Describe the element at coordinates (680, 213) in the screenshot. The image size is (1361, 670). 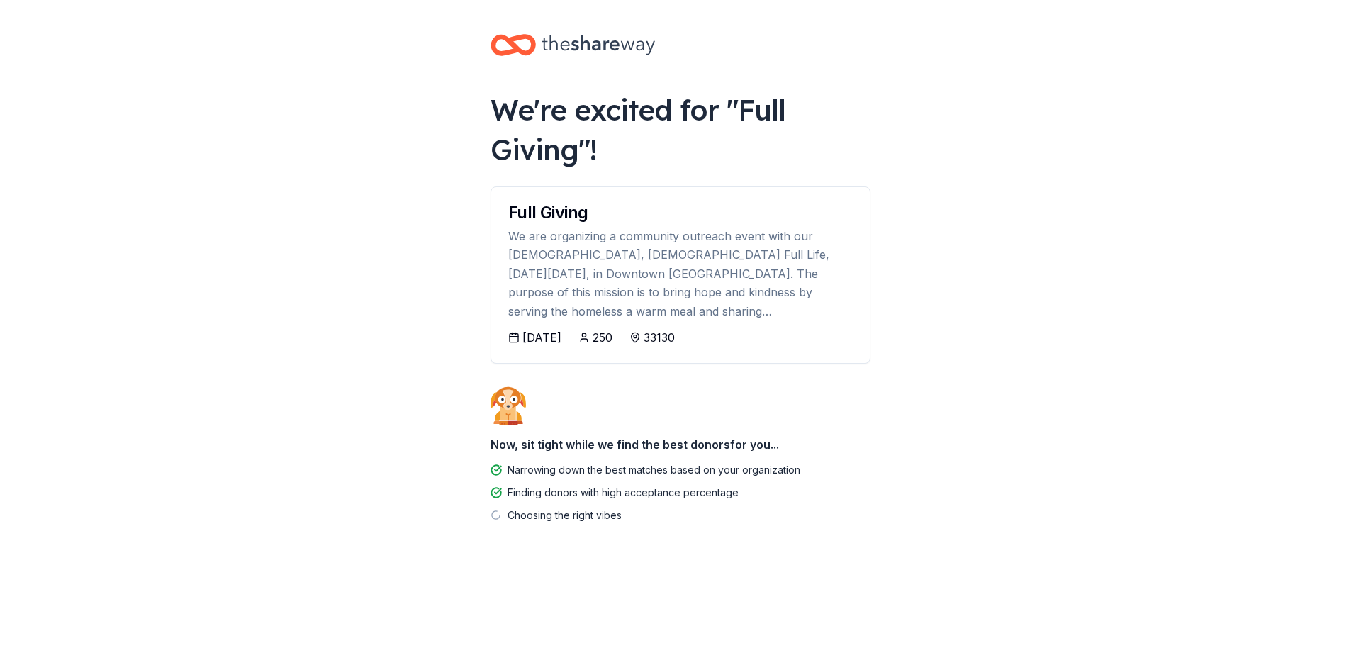
I see `div: Full Giving` at that location.